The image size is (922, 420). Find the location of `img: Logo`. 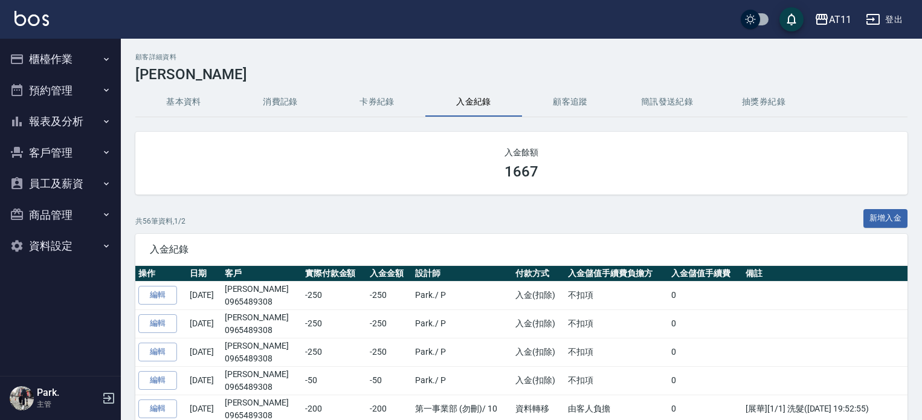

img: Logo is located at coordinates (31, 18).